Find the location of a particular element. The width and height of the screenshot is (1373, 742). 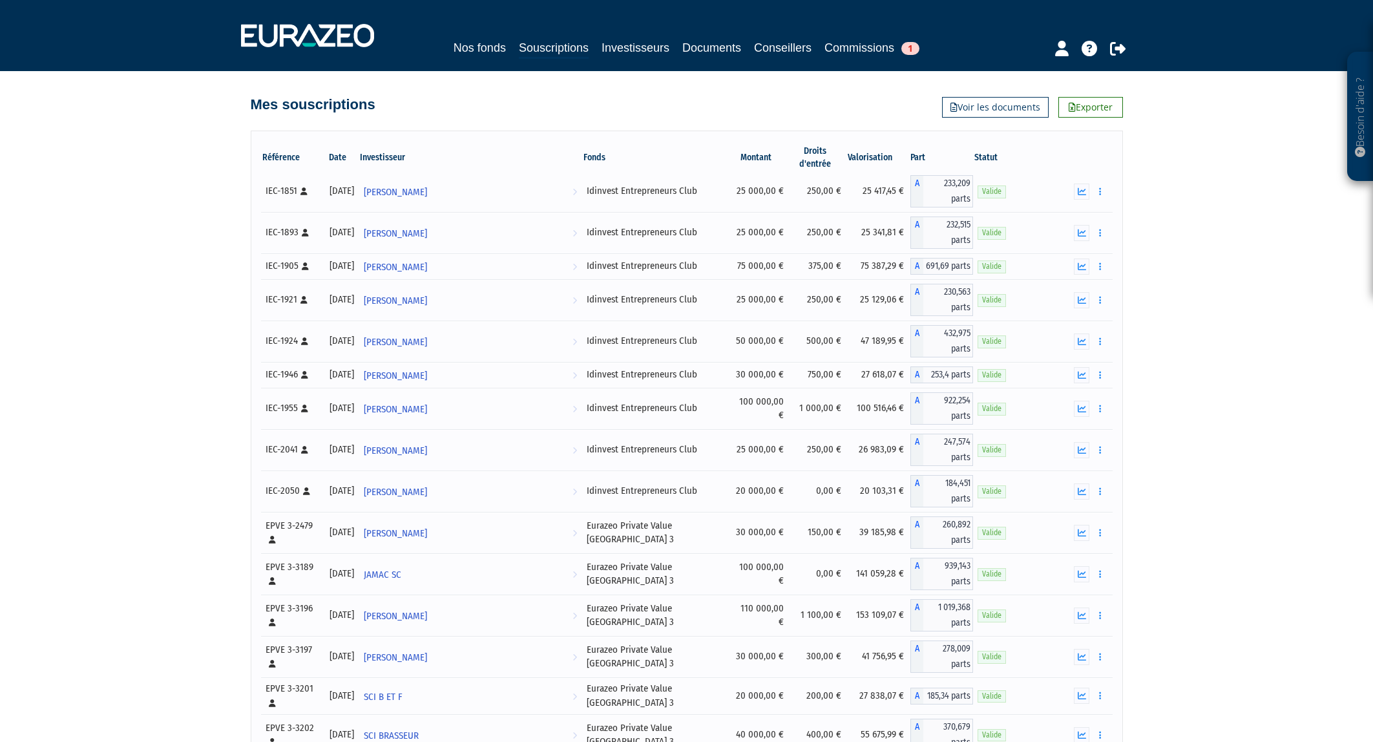

div: IEC-2050 is located at coordinates (293, 491).